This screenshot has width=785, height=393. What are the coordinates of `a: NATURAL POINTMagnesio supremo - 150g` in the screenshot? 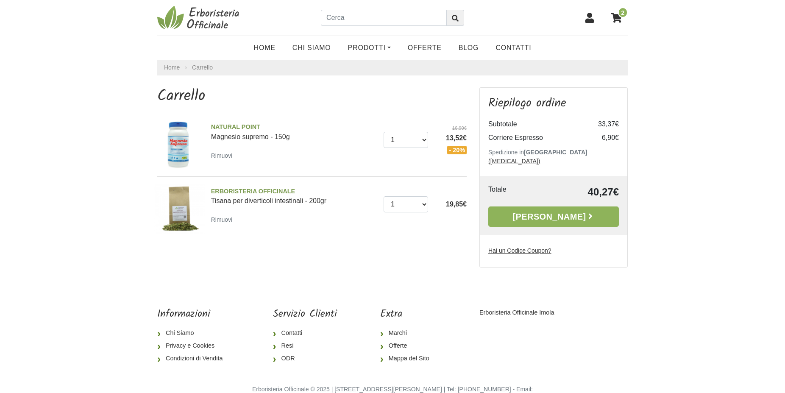 It's located at (294, 131).